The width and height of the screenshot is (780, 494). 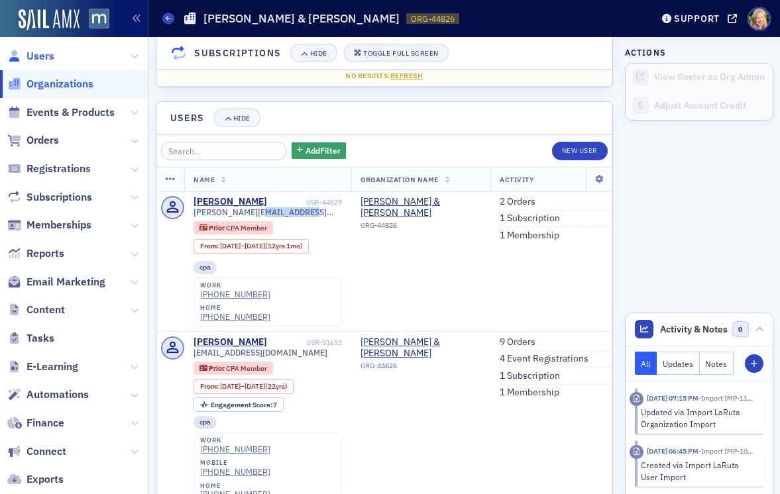 I want to click on span: Automations, so click(x=58, y=395).